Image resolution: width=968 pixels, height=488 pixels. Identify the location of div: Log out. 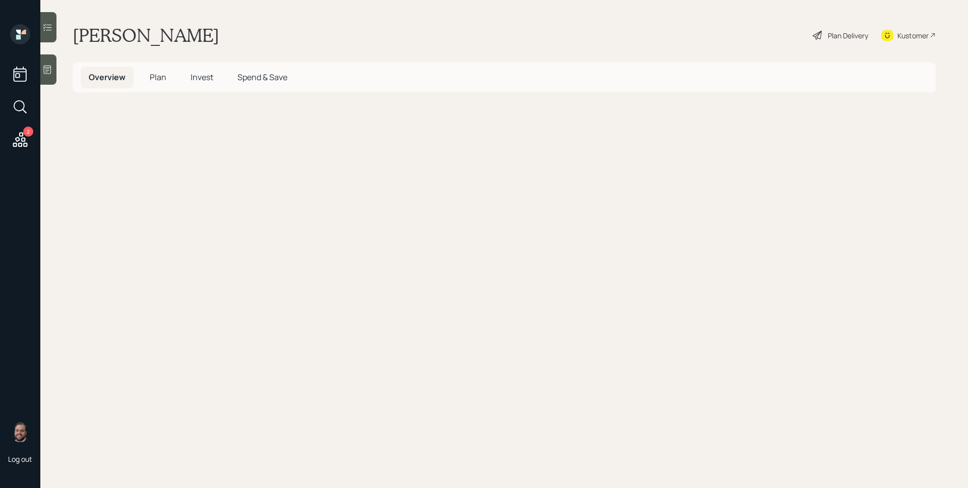
(20, 459).